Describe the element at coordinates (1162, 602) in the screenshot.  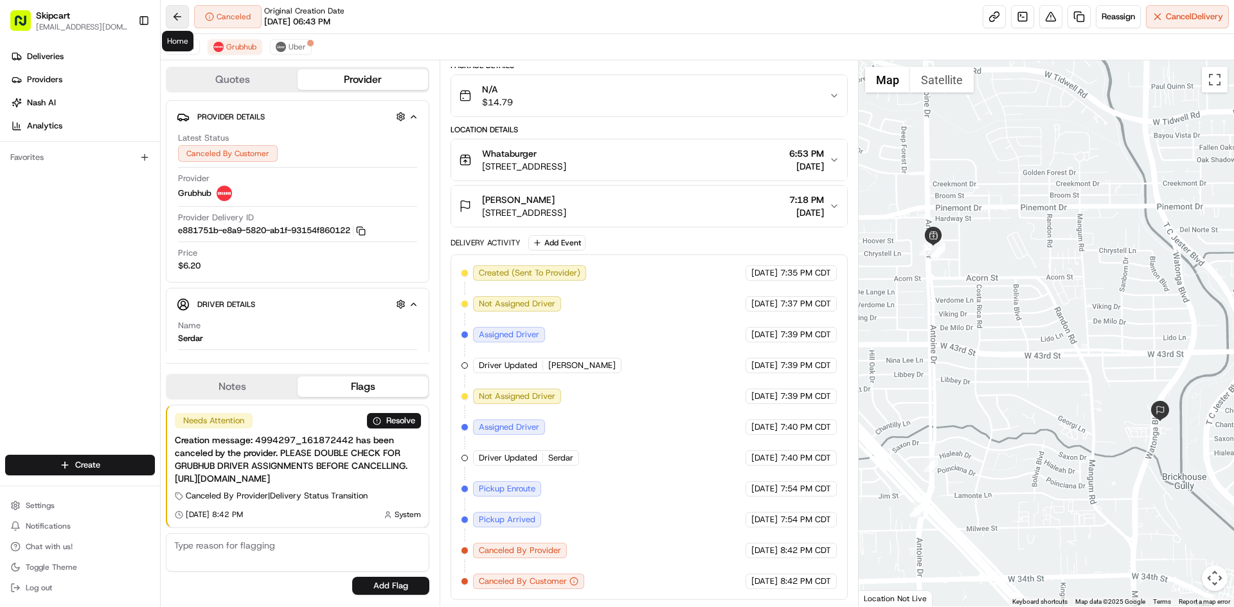
I see `a: Terms` at that location.